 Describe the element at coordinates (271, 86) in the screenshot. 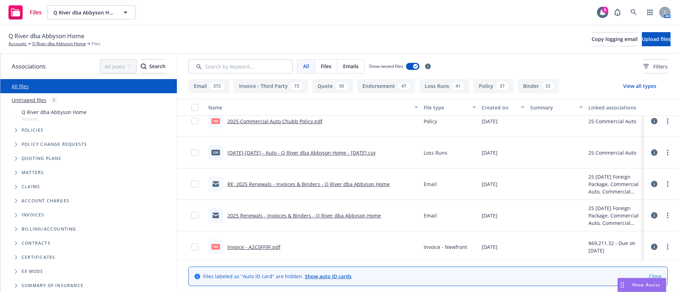

I see `button: Invoice - Third Party` at that location.